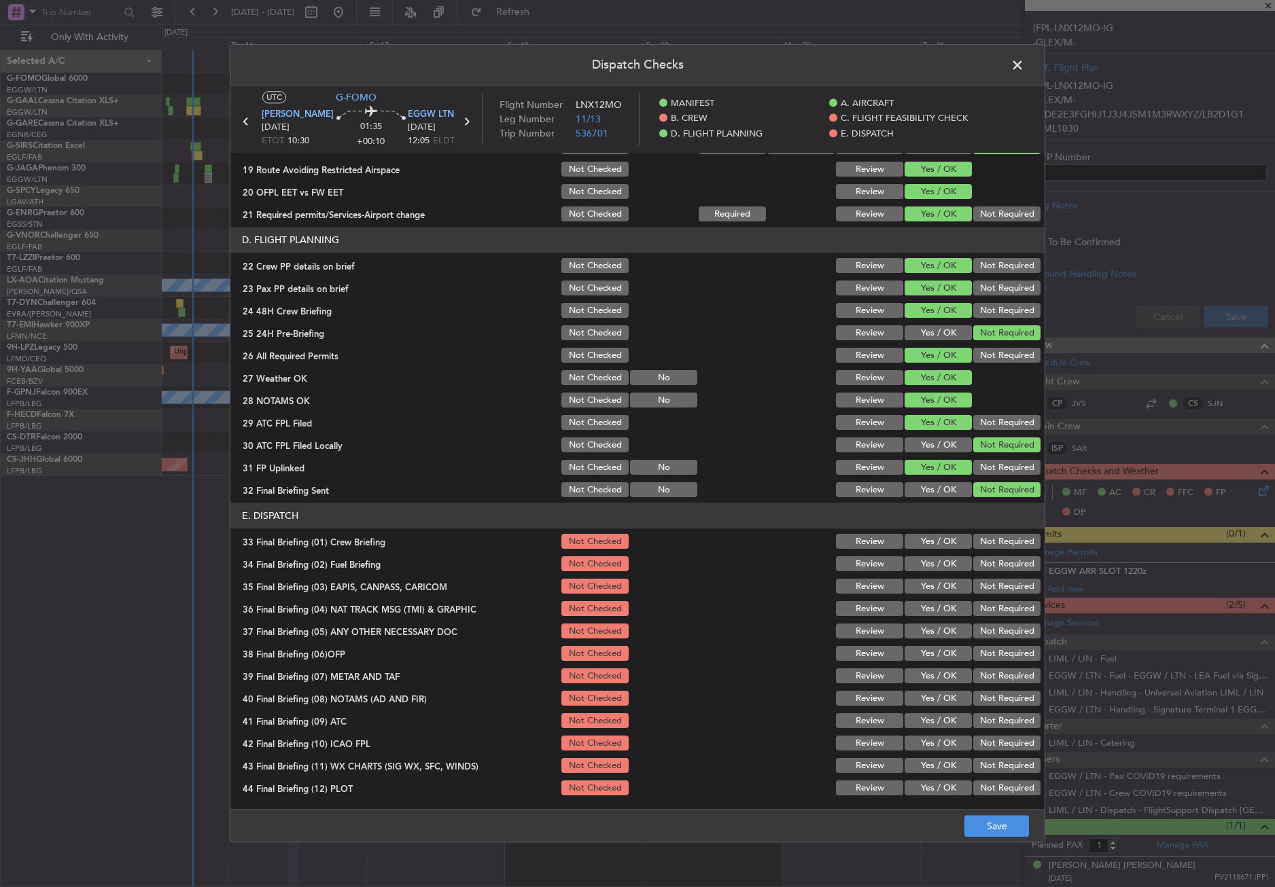  I want to click on button: Save, so click(996, 827).